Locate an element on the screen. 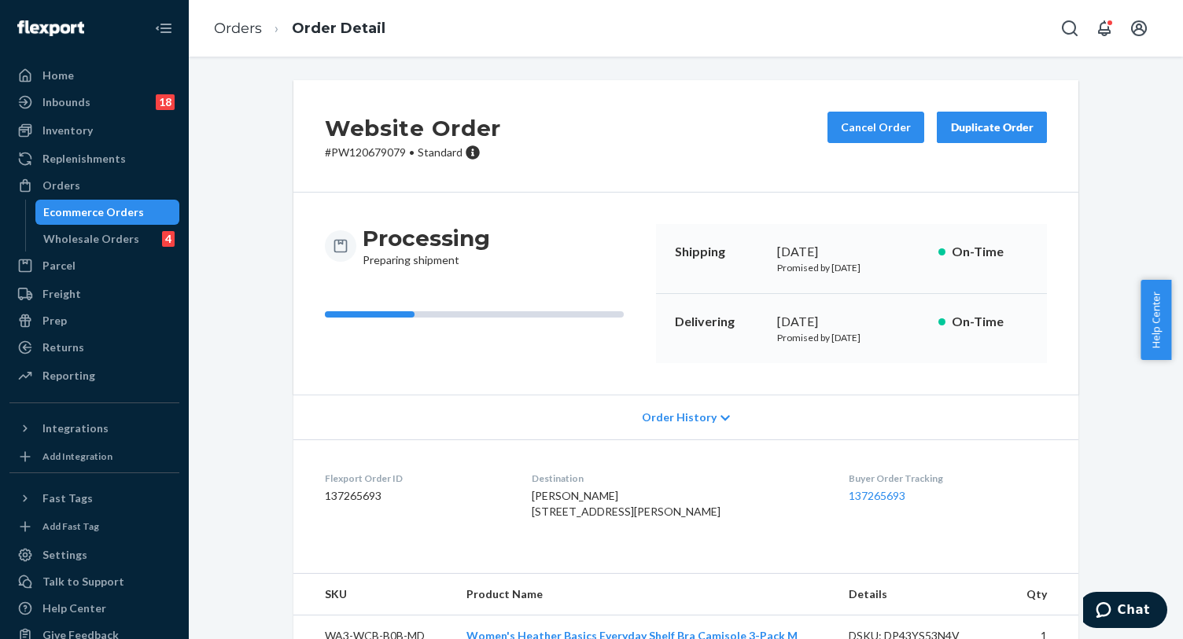 This screenshot has height=639, width=1183. p: Delivering is located at coordinates (719, 322).